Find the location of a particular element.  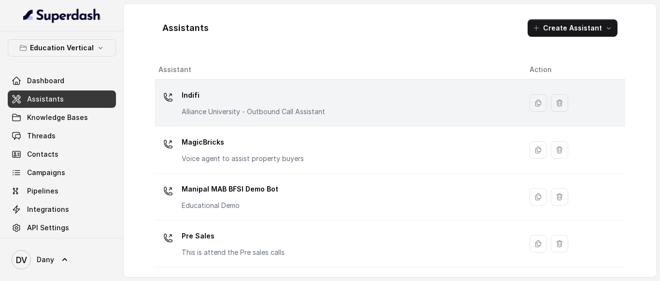

th: Assistant is located at coordinates (338, 70).